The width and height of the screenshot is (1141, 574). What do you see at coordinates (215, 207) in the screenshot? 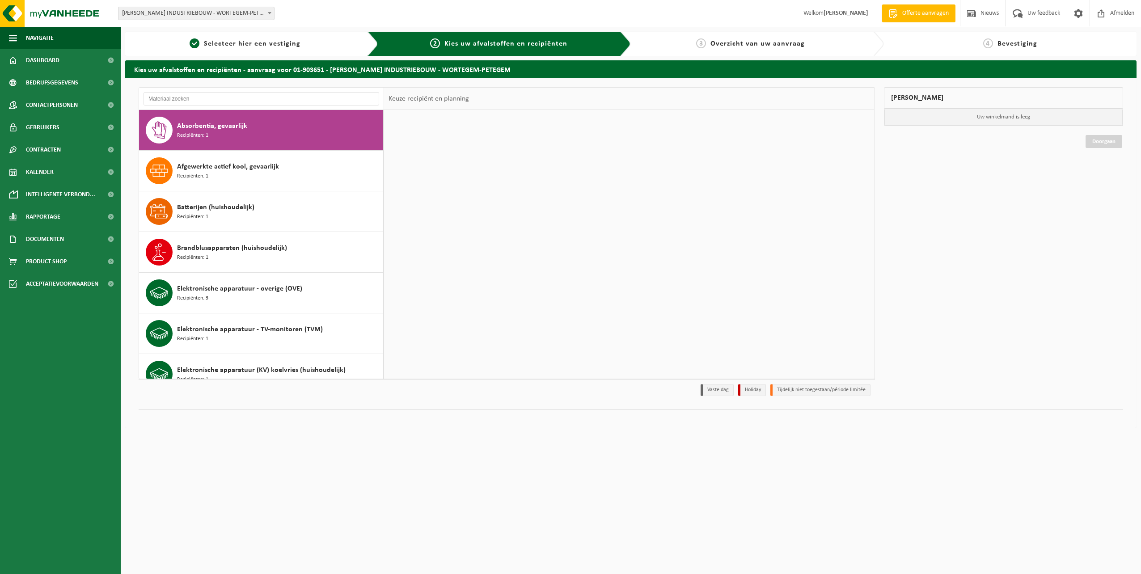
I see `span: Batterijen (huishoudelijk)` at bounding box center [215, 207].